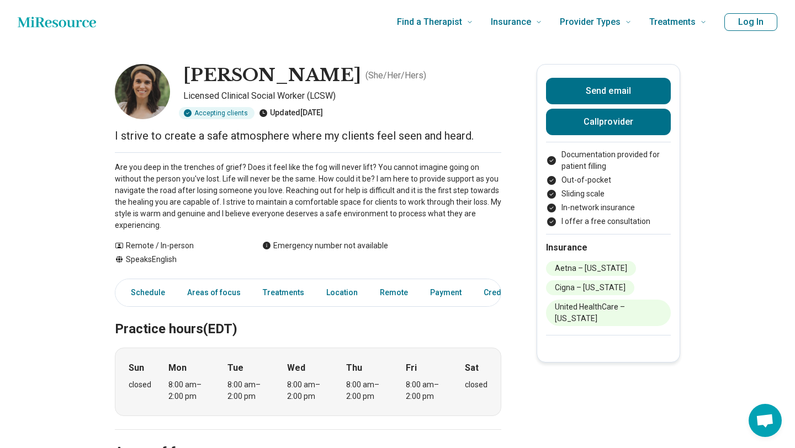 The image size is (795, 448). I want to click on a: Location, so click(342, 293).